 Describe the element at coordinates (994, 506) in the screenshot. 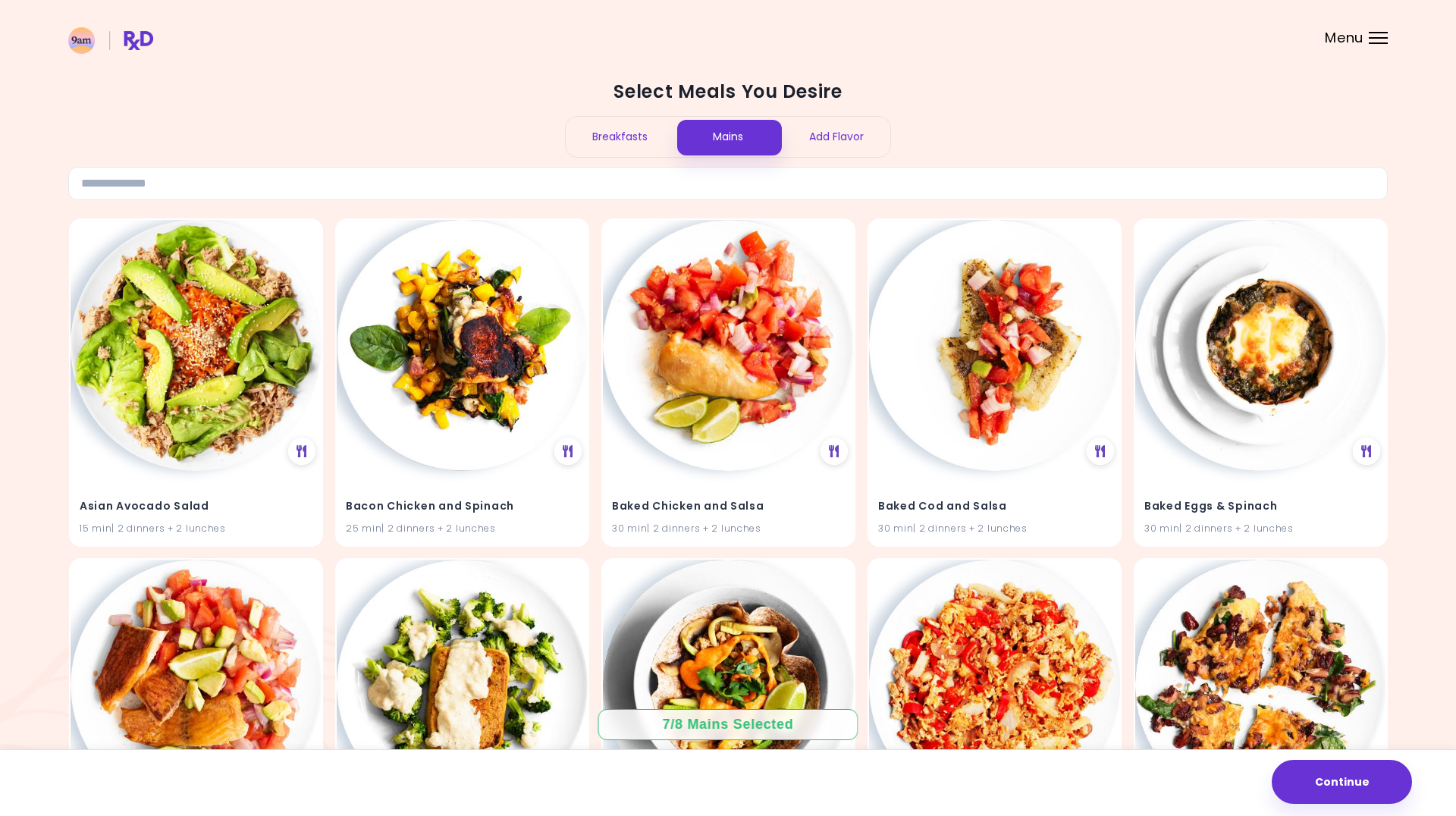

I see `h4: Baked Cod and Salsa` at that location.